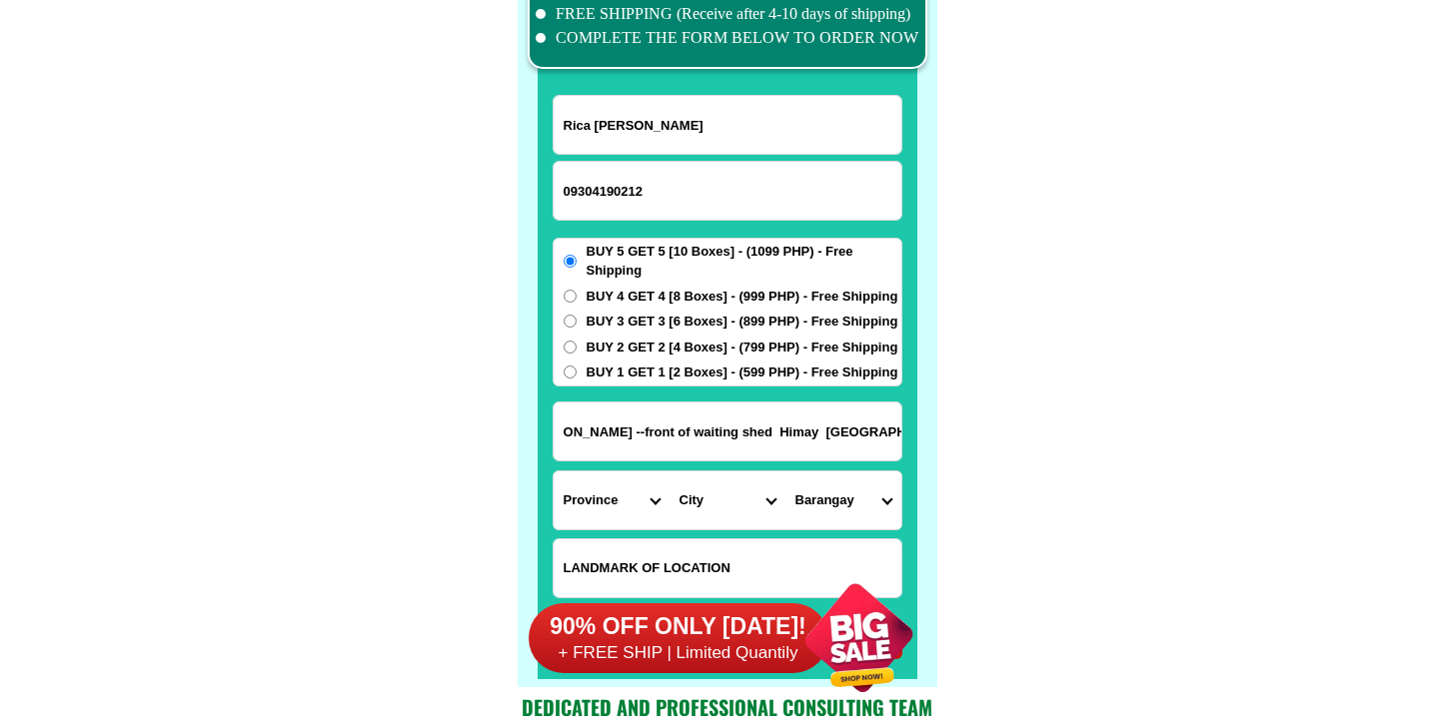 This screenshot has width=1454, height=716. I want to click on input: Input phone_number, so click(727, 191).